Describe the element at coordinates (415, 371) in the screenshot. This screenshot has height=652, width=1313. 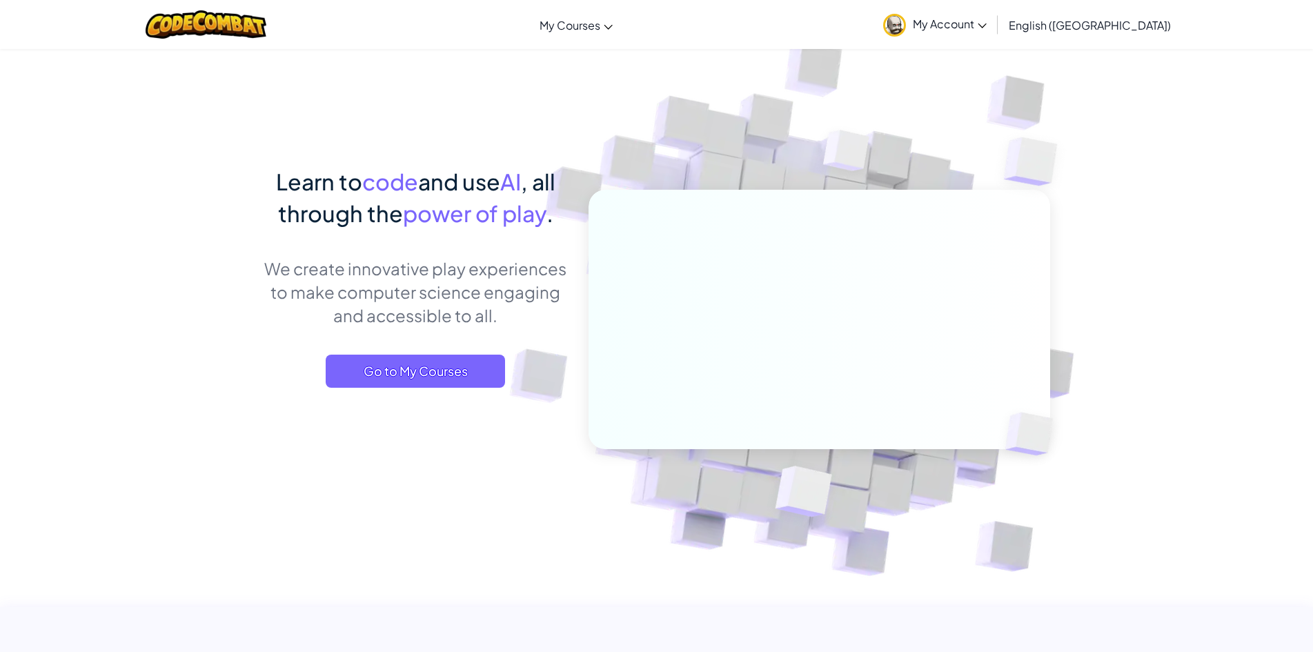
I see `a: Go to My Courses` at that location.